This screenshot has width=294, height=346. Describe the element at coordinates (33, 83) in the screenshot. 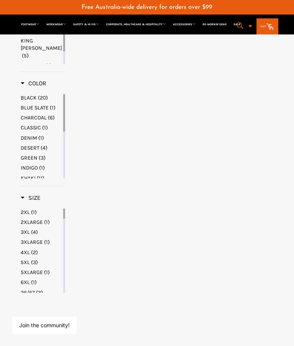

I see `span: Color` at that location.